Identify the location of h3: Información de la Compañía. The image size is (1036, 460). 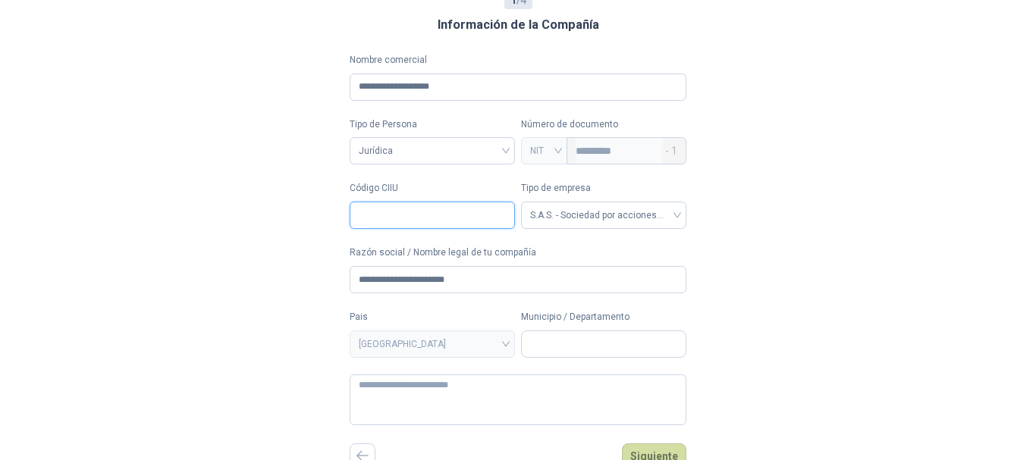
(518, 25).